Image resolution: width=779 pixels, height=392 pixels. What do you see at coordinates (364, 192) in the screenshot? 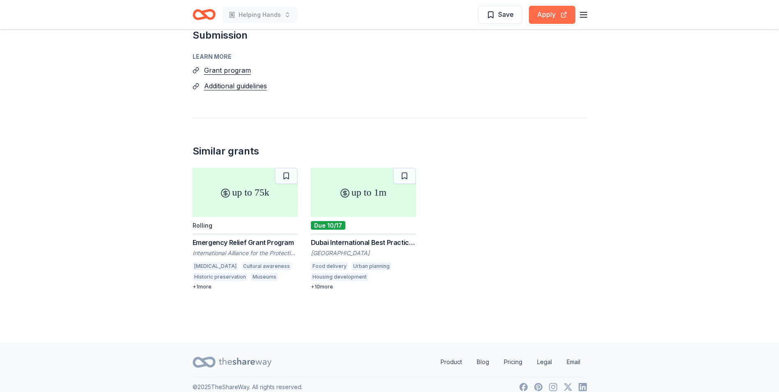
I see `div: up to 1m` at bounding box center [364, 192].